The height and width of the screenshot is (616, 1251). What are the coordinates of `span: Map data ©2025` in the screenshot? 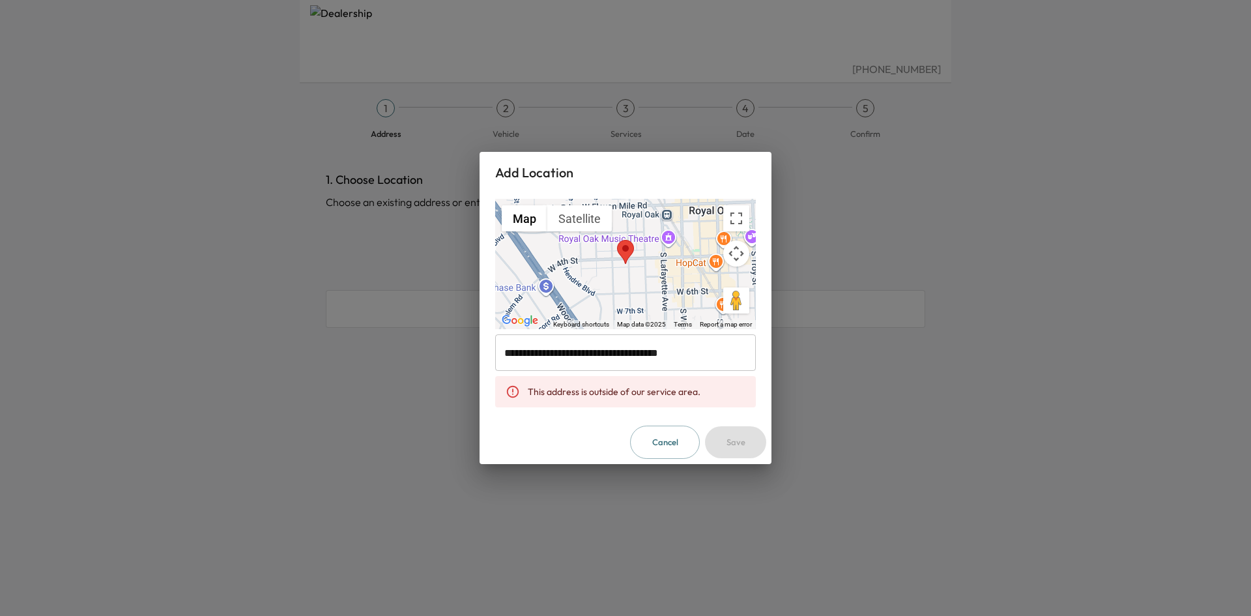 It's located at (641, 324).